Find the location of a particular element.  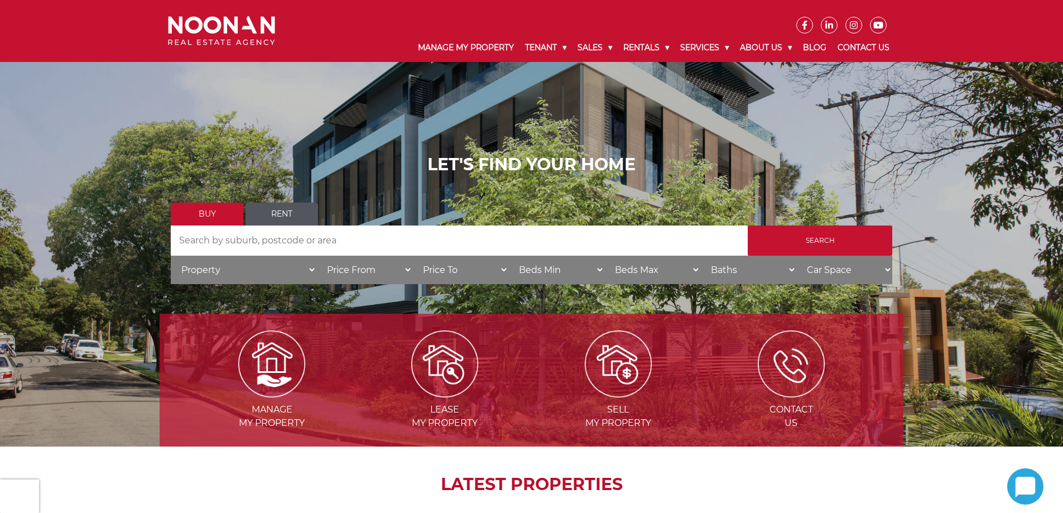

a: Manage My Property is located at coordinates (466, 47).